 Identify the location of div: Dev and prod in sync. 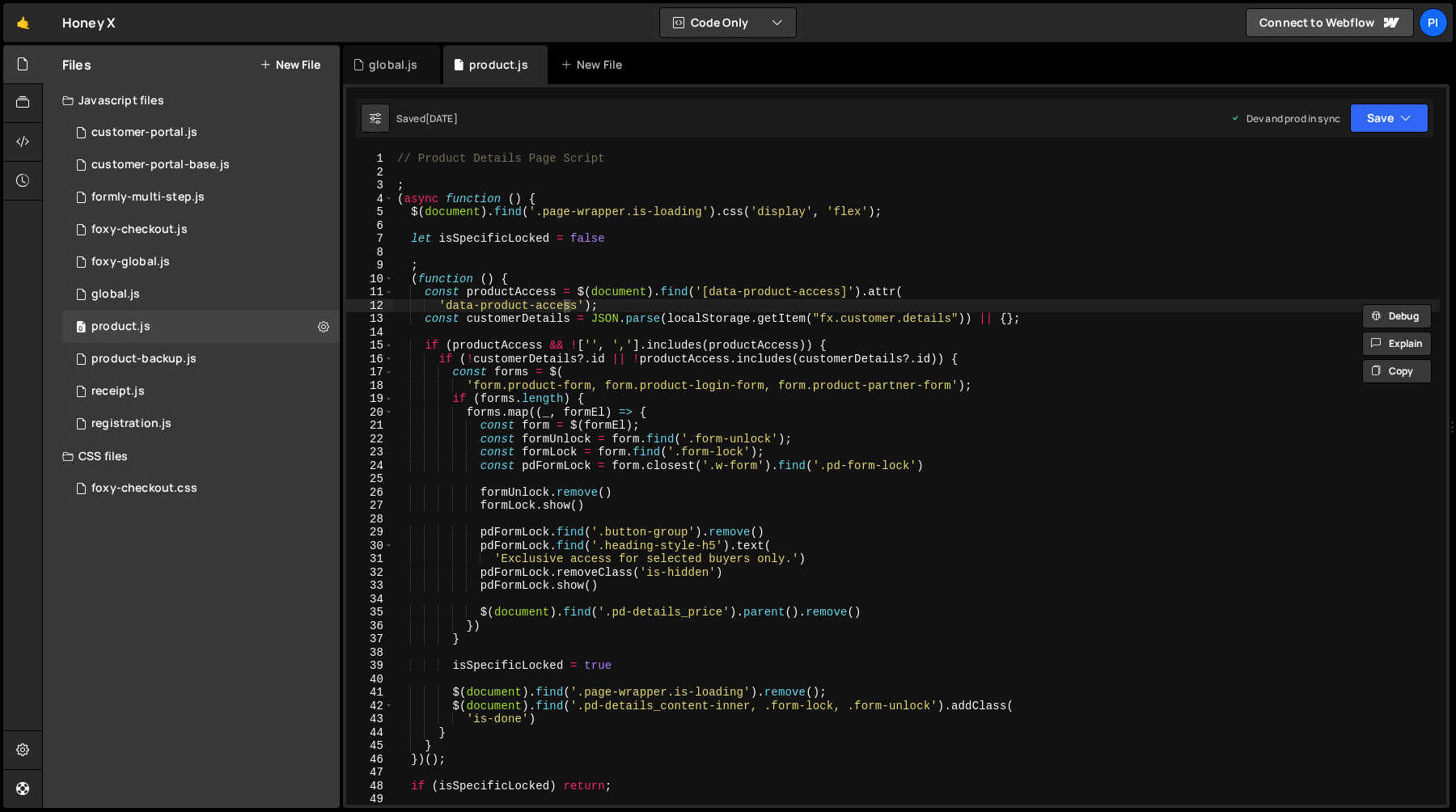
(1285, 118).